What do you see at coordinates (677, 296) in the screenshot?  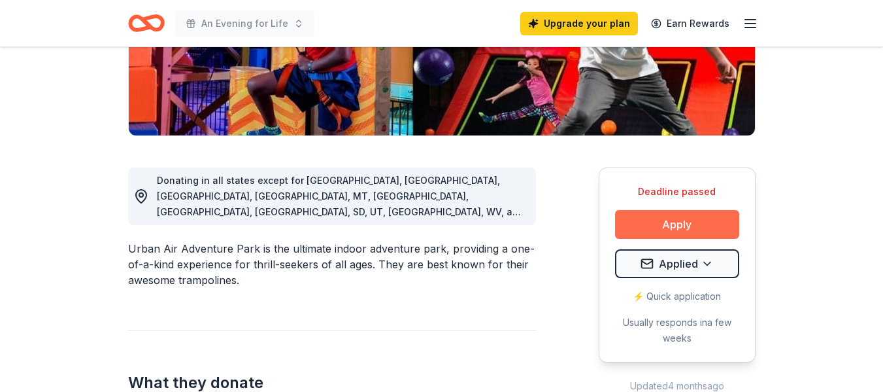 I see `div: ⚡️ Quick application` at bounding box center [677, 296].